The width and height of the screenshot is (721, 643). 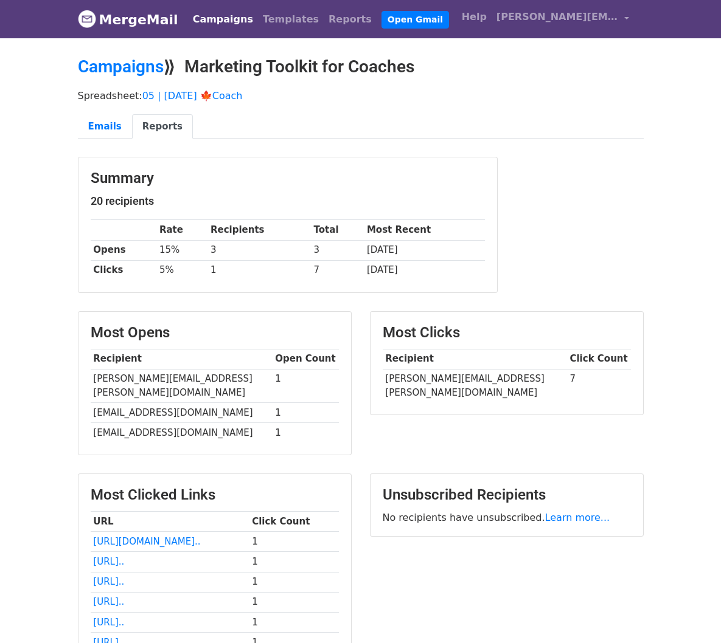 What do you see at coordinates (182, 250) in the screenshot?
I see `td: 15%` at bounding box center [182, 250].